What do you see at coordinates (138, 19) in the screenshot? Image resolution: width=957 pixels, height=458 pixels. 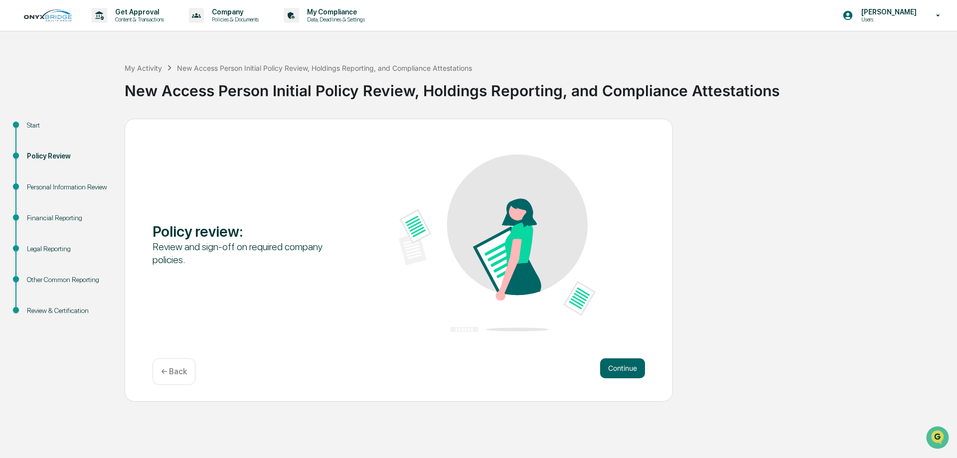 I see `p: Content & Transactions` at bounding box center [138, 19].